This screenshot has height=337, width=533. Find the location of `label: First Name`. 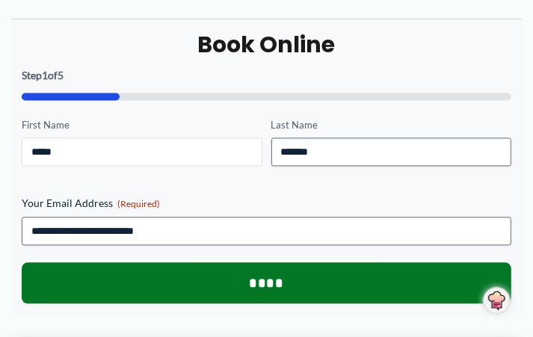

label: First Name is located at coordinates (141, 125).